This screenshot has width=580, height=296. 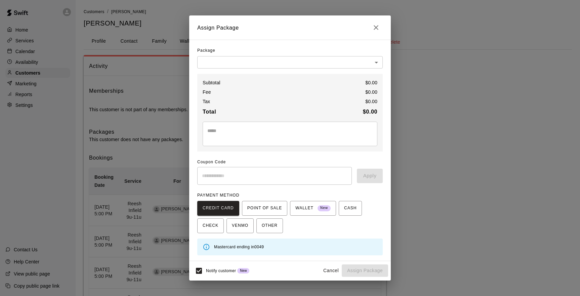 I want to click on button: Cancel, so click(x=331, y=270).